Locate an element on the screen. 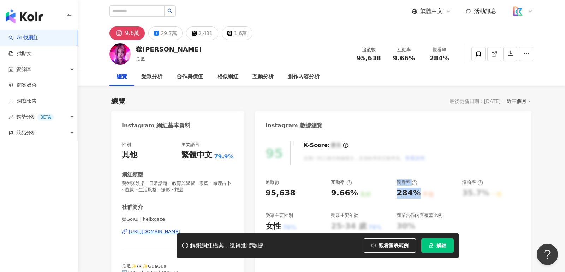 The width and height of the screenshot is (565, 272). span: search is located at coordinates (170, 11).